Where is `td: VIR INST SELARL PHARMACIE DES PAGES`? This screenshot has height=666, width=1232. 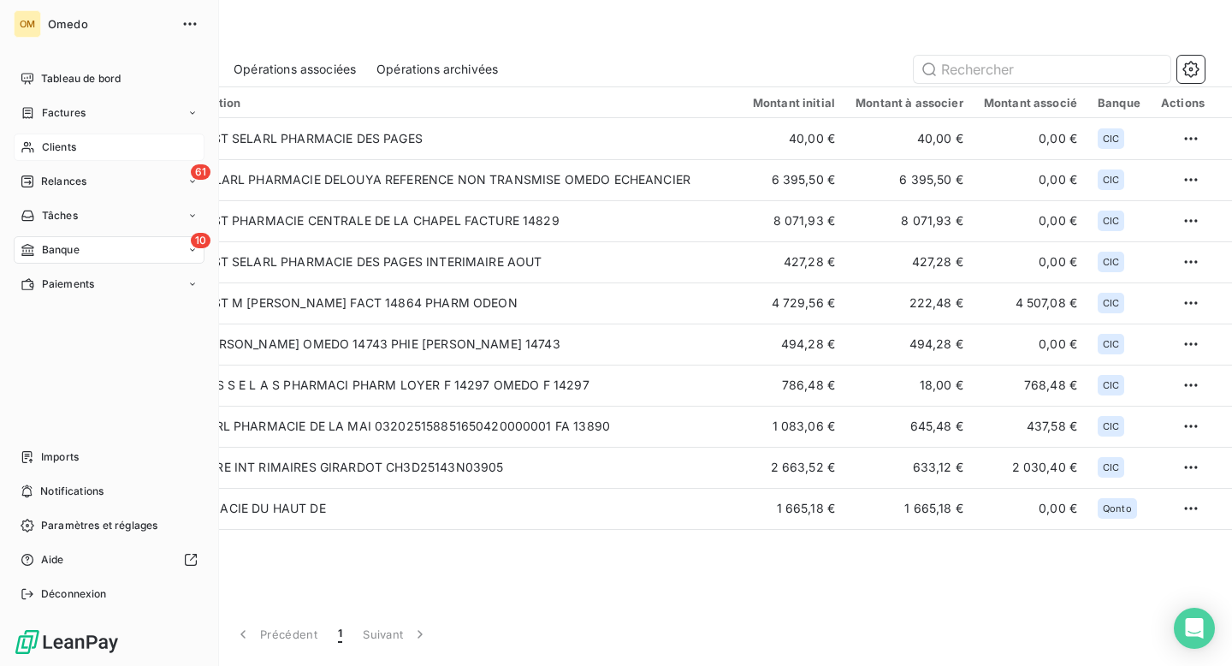
td: VIR INST SELARL PHARMACIE DES PAGES is located at coordinates (454, 139).